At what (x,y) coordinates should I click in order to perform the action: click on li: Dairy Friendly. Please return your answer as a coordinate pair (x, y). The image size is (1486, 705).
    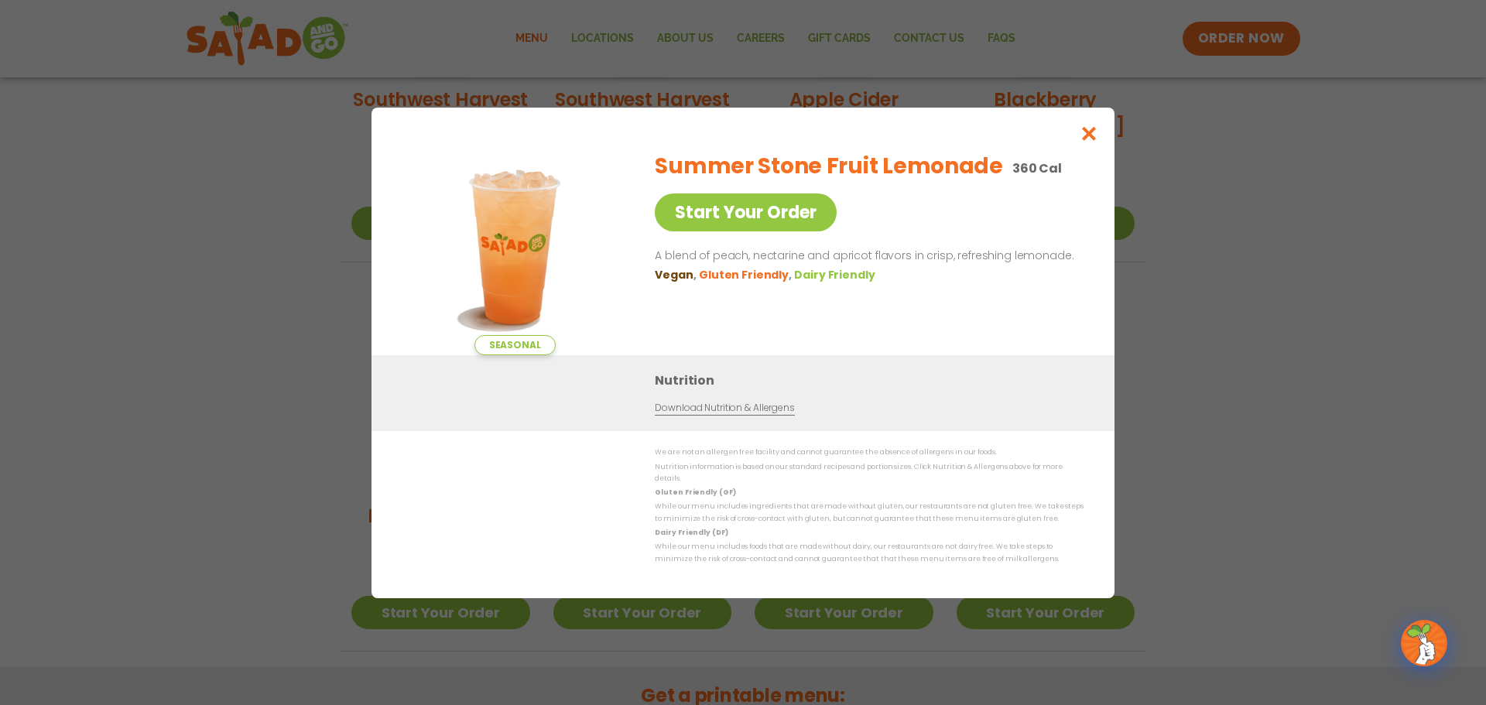
    Looking at the image, I should click on (836, 274).